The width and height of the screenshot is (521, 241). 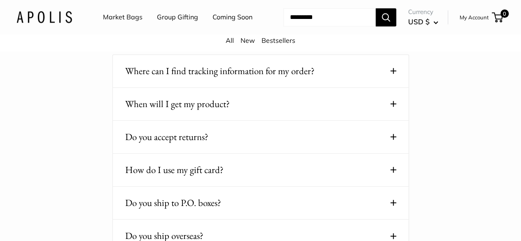 I want to click on span: 0, so click(x=505, y=14).